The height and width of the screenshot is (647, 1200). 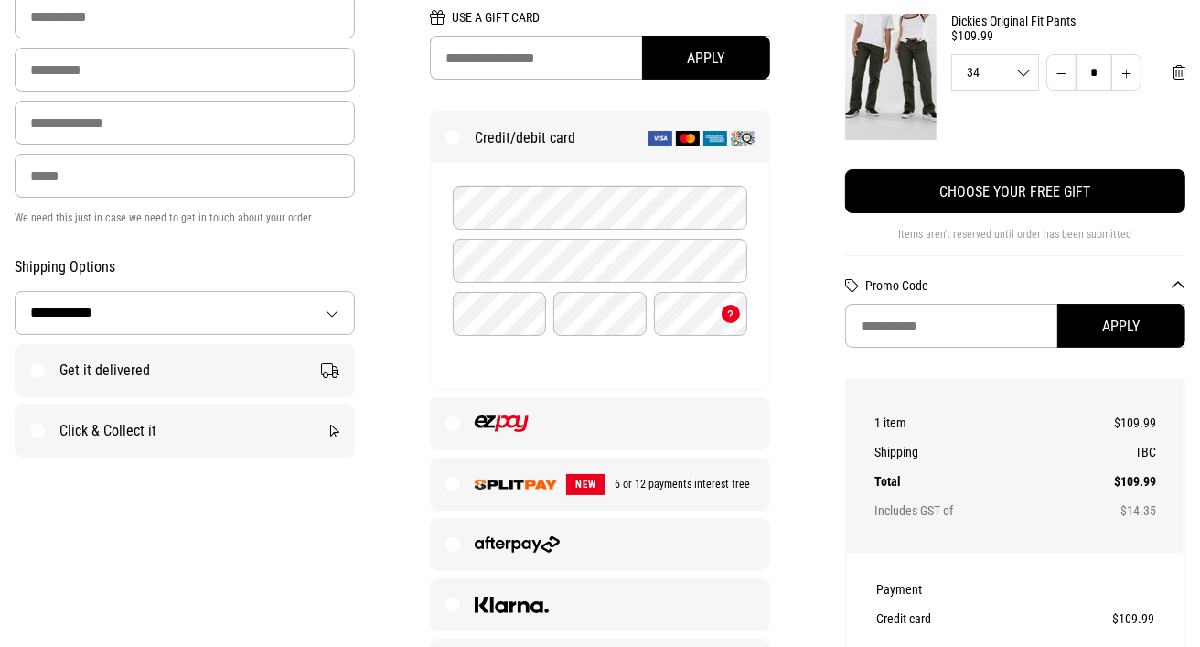 I want to click on td: TBC, so click(x=1107, y=452).